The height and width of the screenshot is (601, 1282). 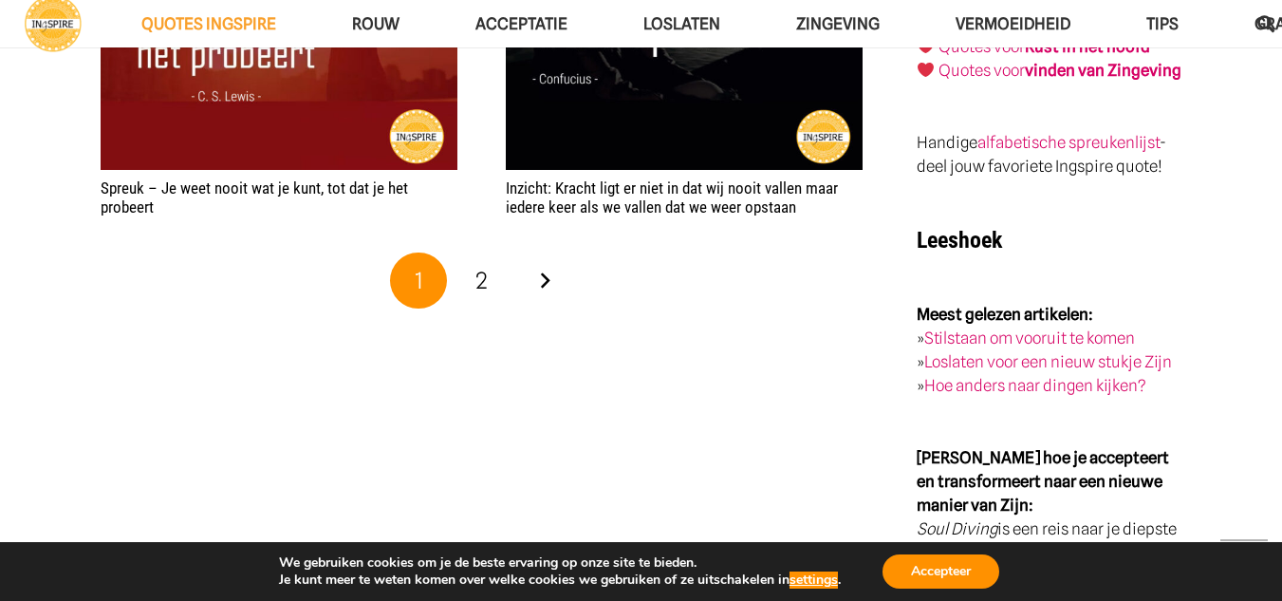 What do you see at coordinates (1103, 70) in the screenshot?
I see `strong: vinden van Zingeving` at bounding box center [1103, 70].